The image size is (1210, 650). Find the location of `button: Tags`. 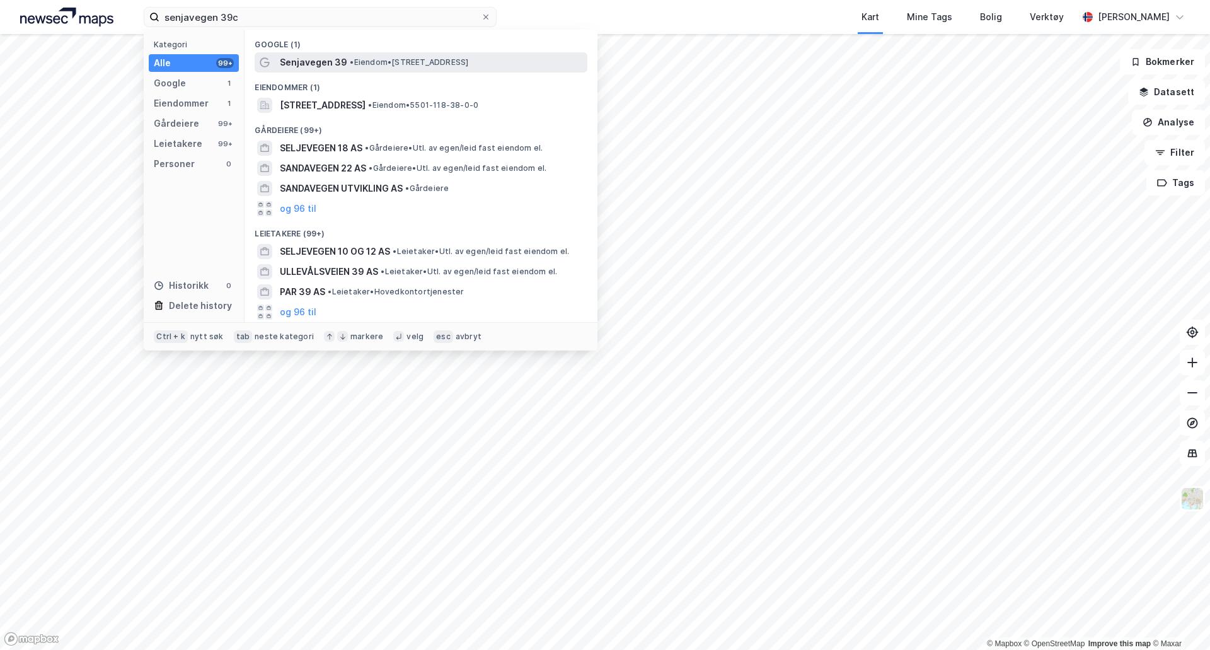

button: Tags is located at coordinates (1175, 183).